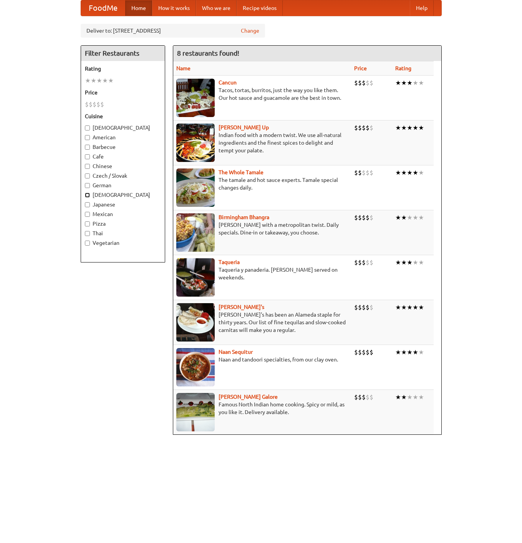  What do you see at coordinates (241, 172) in the screenshot?
I see `a: The Whole Tamale` at bounding box center [241, 172].